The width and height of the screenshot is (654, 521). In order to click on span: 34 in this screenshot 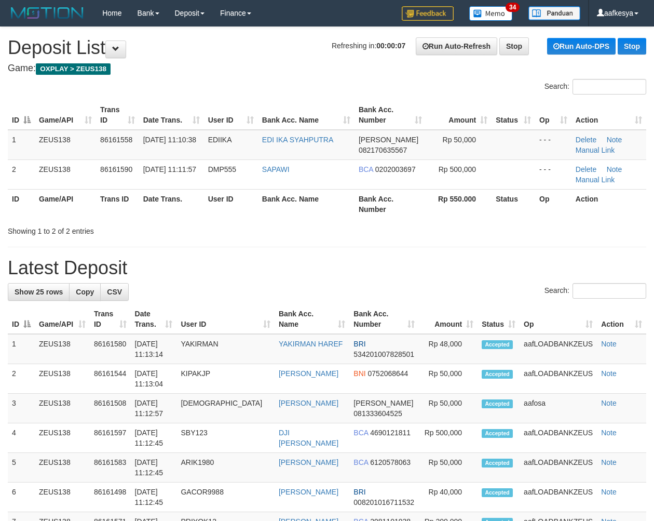, I will do `click(512, 7)`.